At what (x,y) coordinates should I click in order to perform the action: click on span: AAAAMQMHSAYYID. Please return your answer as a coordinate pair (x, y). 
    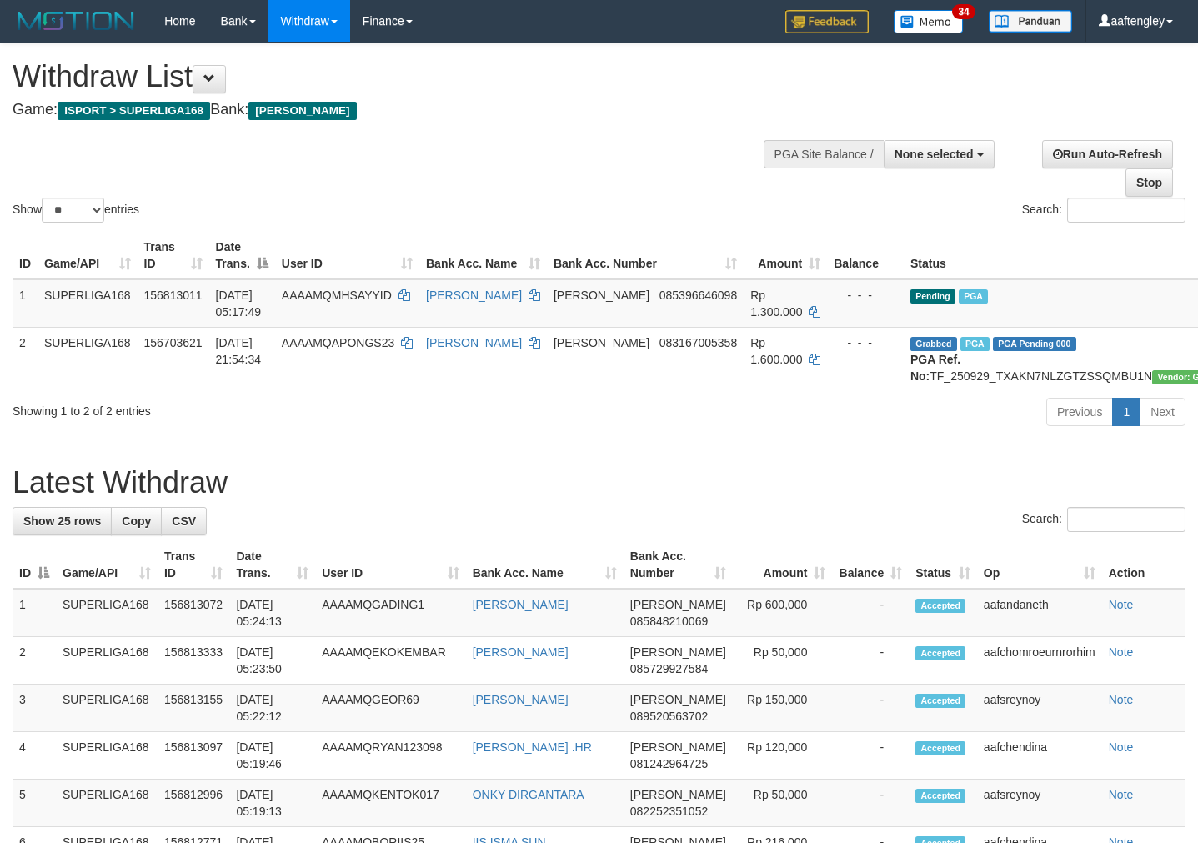
    Looking at the image, I should click on (337, 295).